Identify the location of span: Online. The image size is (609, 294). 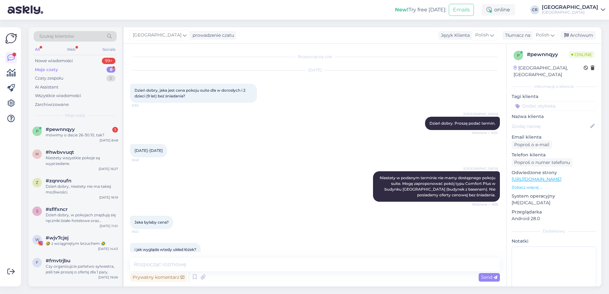
(581, 55).